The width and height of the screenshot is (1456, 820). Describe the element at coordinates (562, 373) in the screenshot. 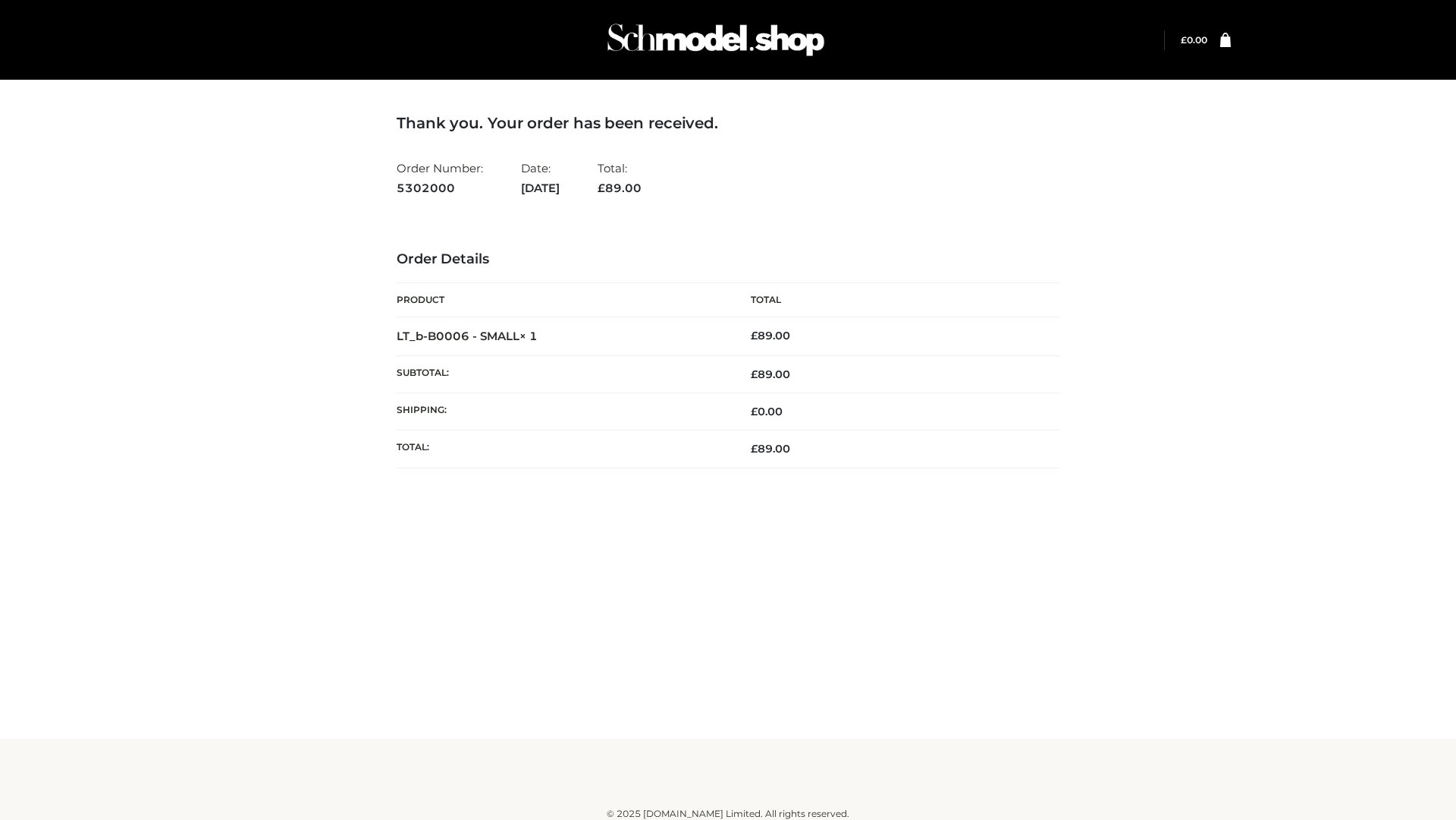

I see `th: Subtotal:` at that location.